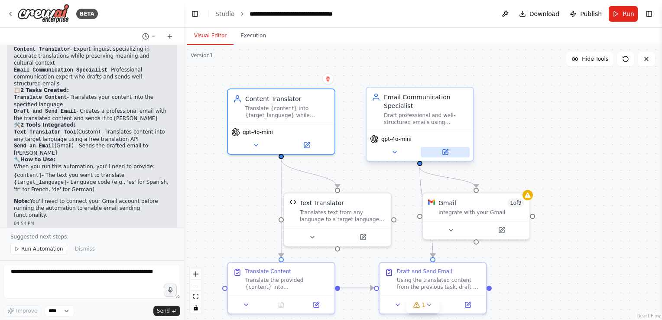 This screenshot has width=662, height=320. I want to click on li: (Custom) - Translates content into any target language using a free translation API, so click(92, 136).